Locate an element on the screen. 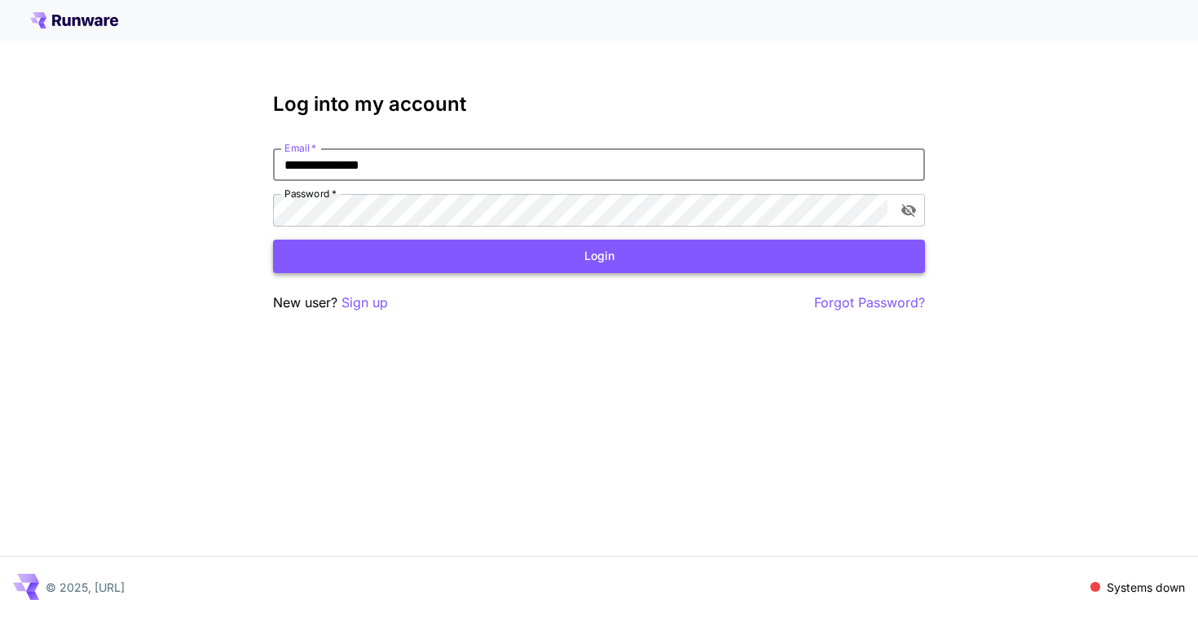  h3: Log into my account is located at coordinates (599, 104).